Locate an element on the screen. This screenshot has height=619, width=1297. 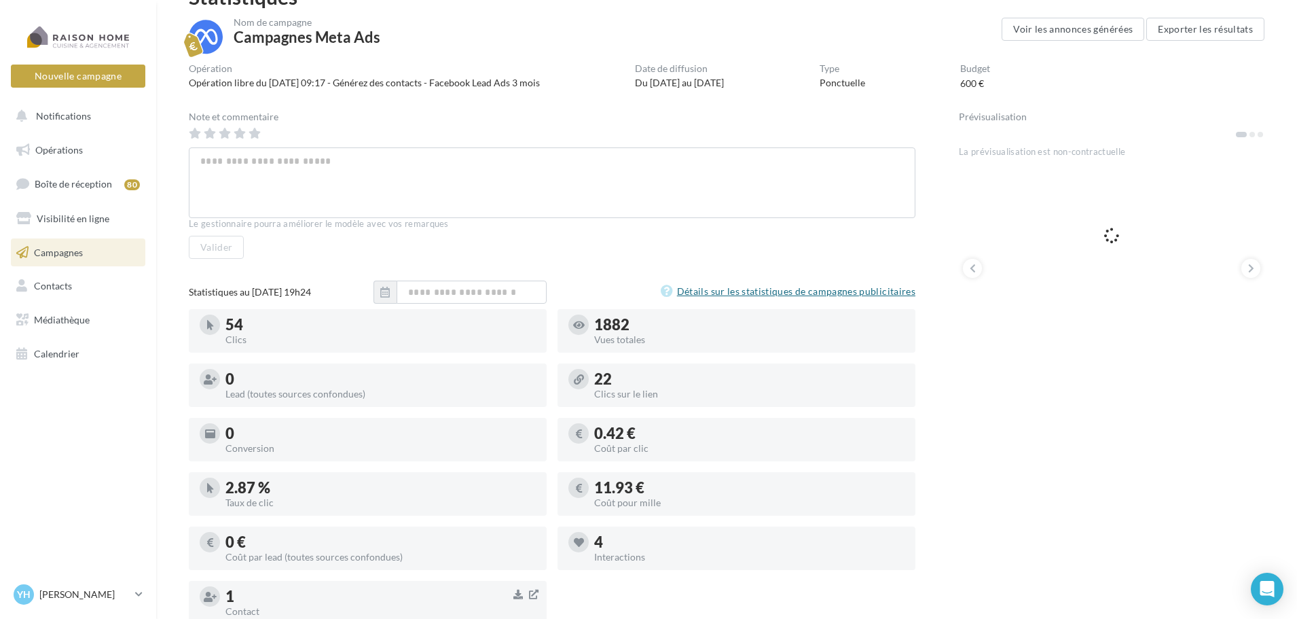
div: Le gestionnaire pourra améliorer le modèle avec vos remarques is located at coordinates (552, 224).